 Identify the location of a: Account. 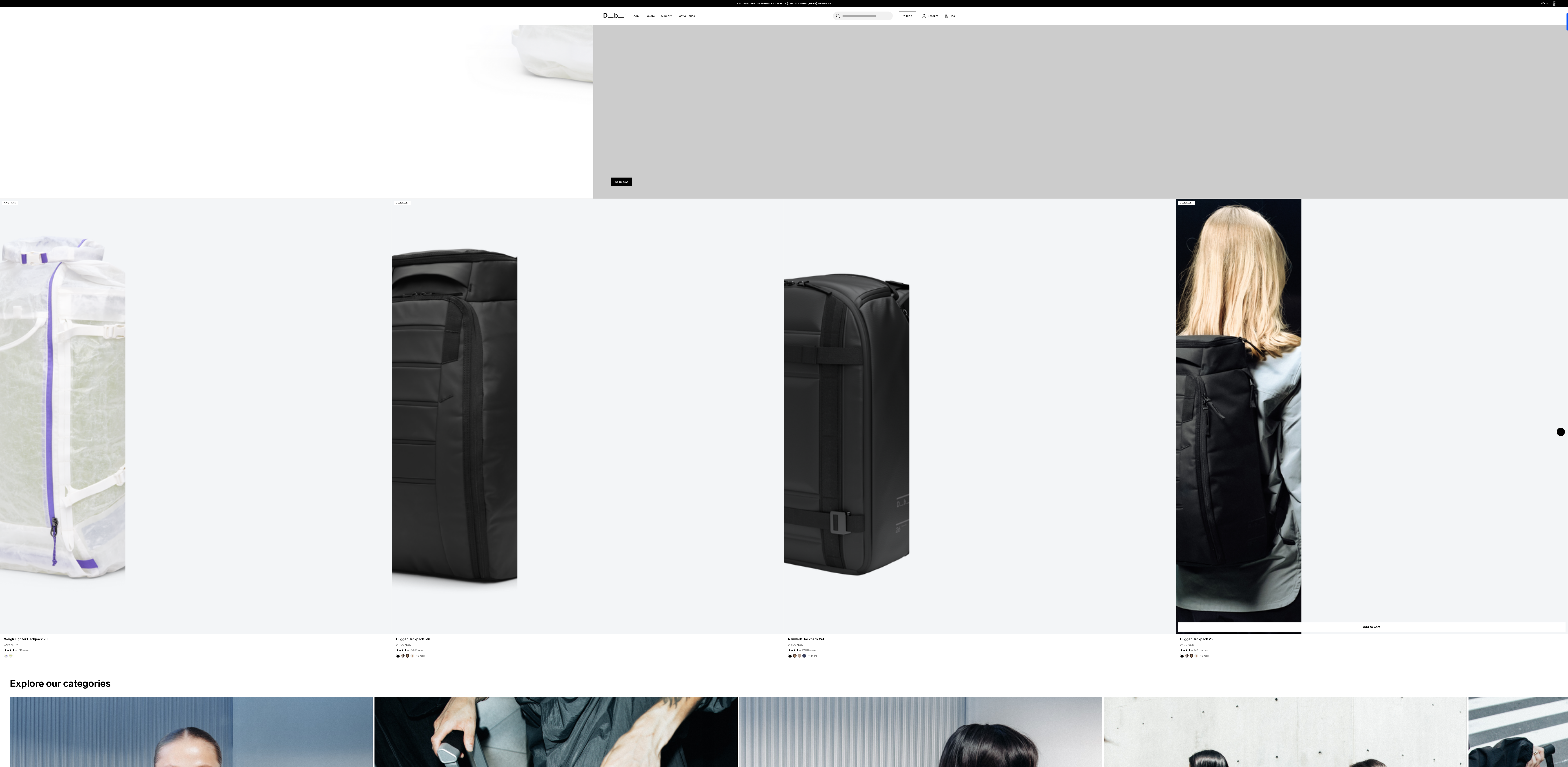
(930, 16).